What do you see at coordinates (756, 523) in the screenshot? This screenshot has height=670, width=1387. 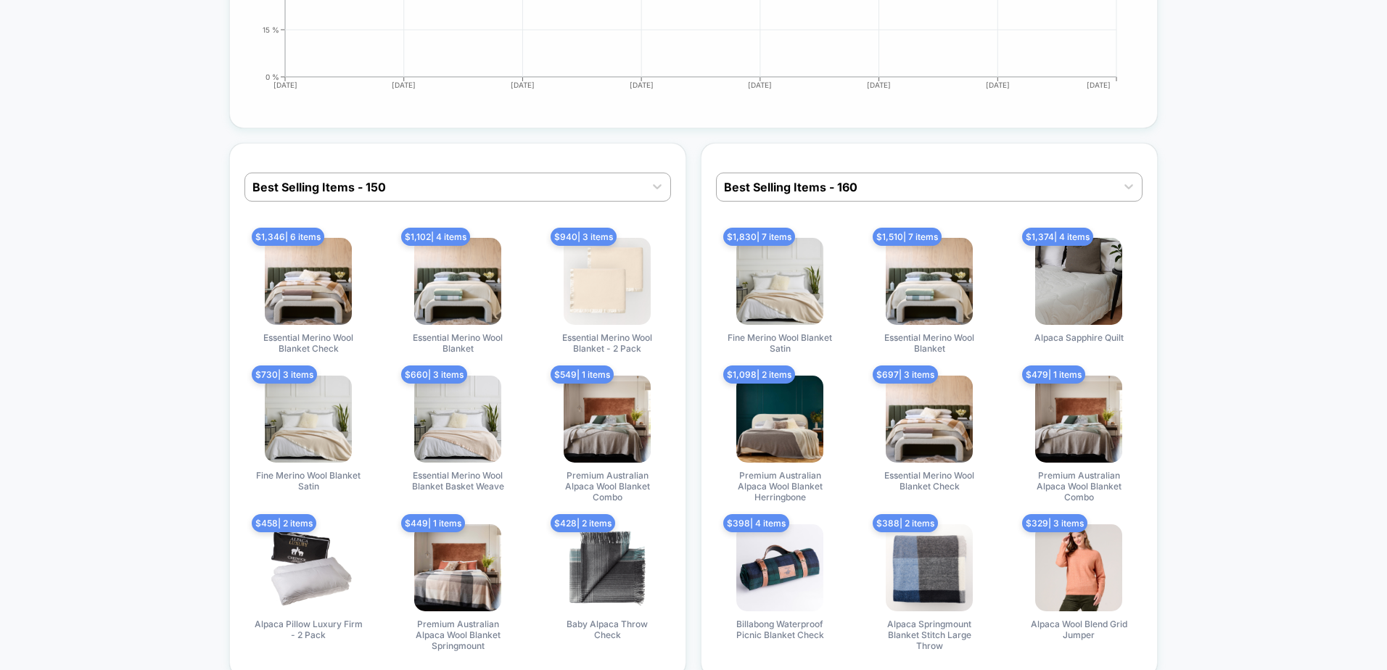 I see `span: $ 398 | 4 items` at bounding box center [756, 523].